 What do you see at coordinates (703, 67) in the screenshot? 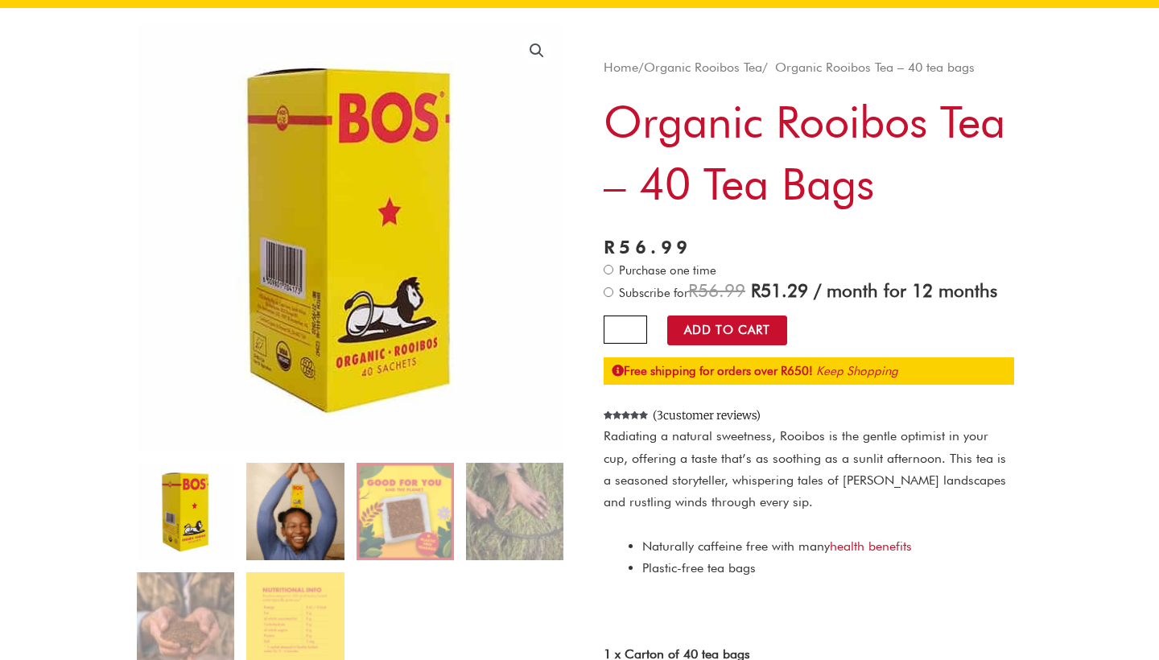
I see `a: Organic Rooibos Tea` at bounding box center [703, 67].